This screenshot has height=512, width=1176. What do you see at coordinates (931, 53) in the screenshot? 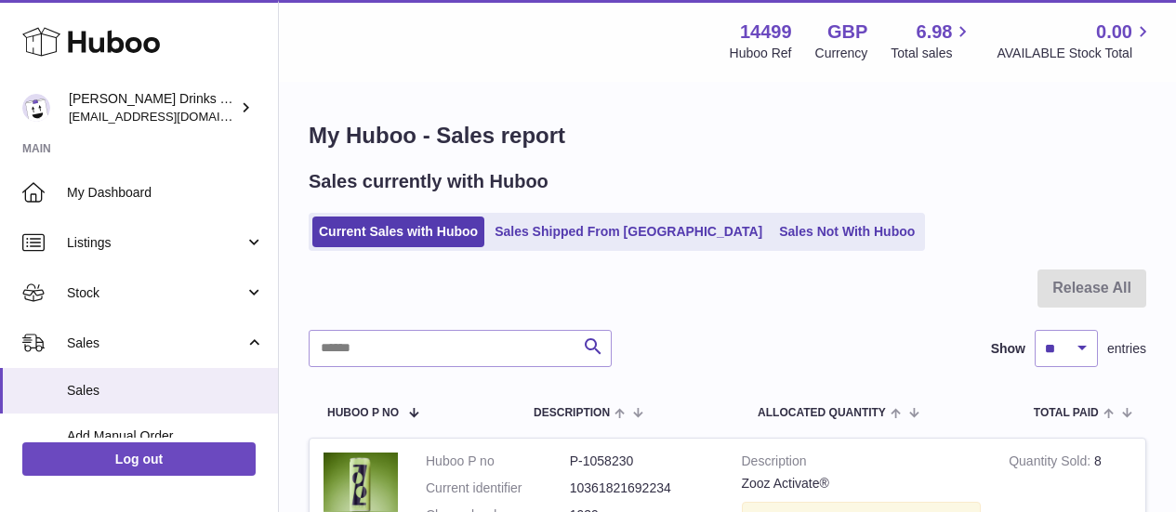
I see `span: Total sales` at bounding box center [931, 53].